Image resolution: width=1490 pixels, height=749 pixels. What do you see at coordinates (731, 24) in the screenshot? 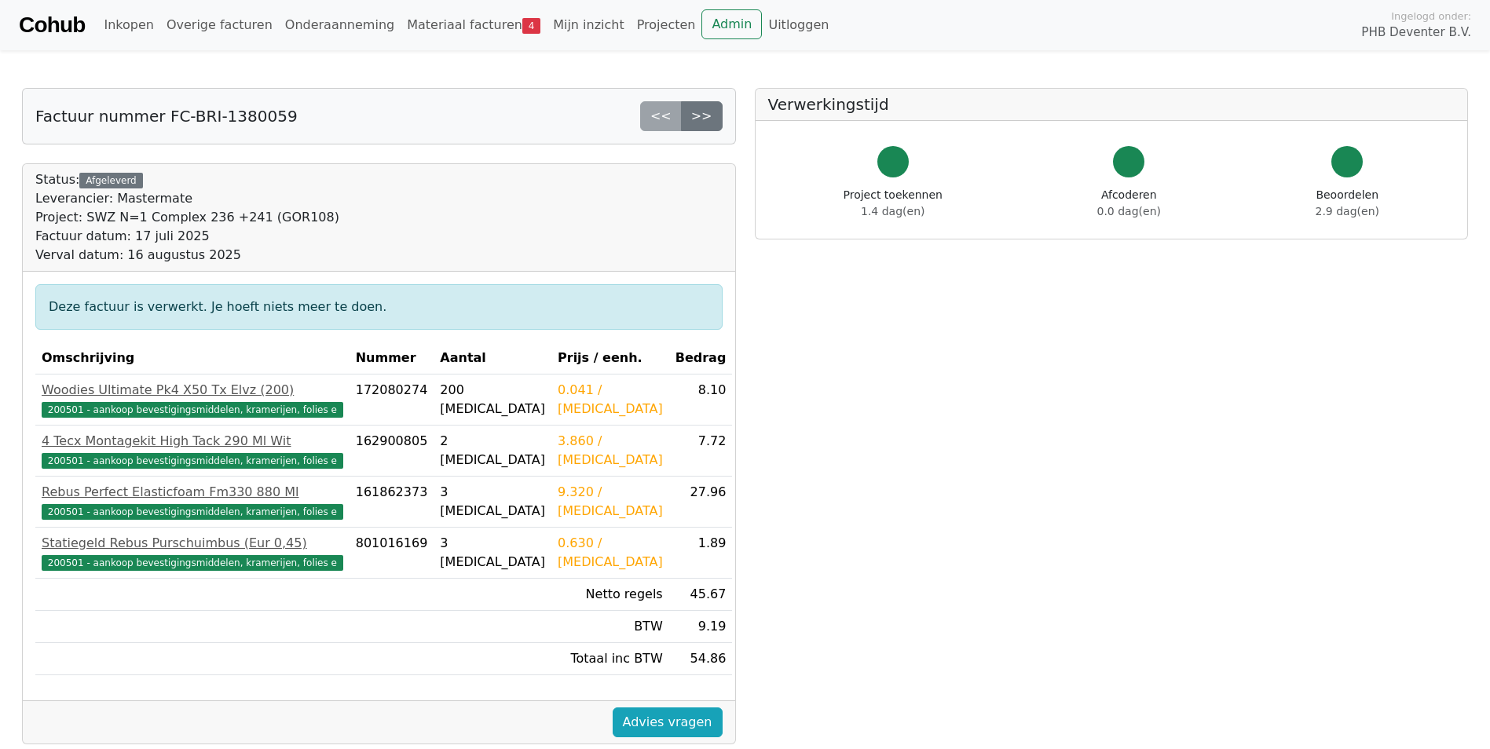
I see `a: Admin` at bounding box center [731, 24].